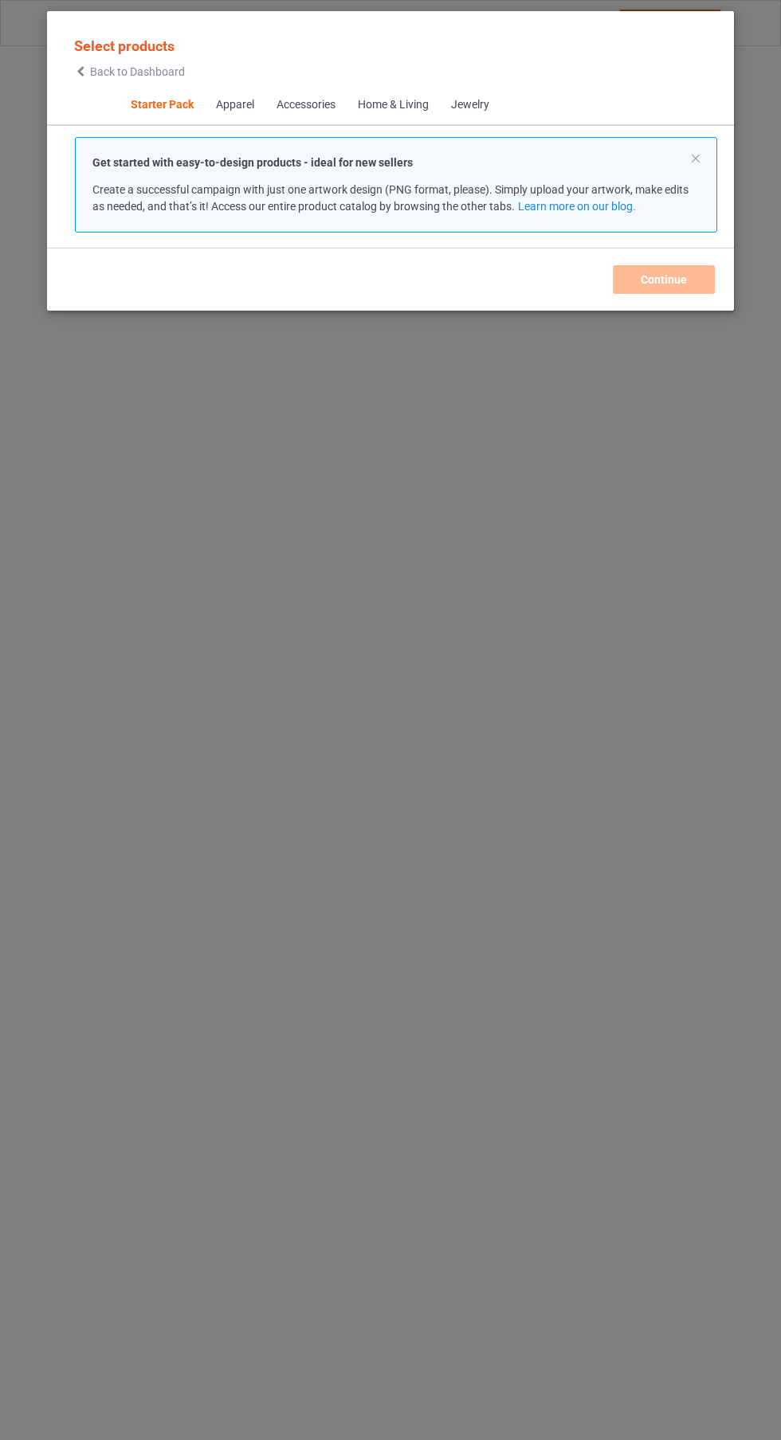  Describe the element at coordinates (305, 105) in the screenshot. I see `div: Accessories` at that location.